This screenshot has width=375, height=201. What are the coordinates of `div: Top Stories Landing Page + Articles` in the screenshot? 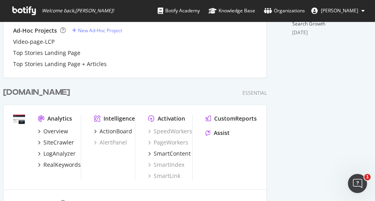 It's located at (60, 64).